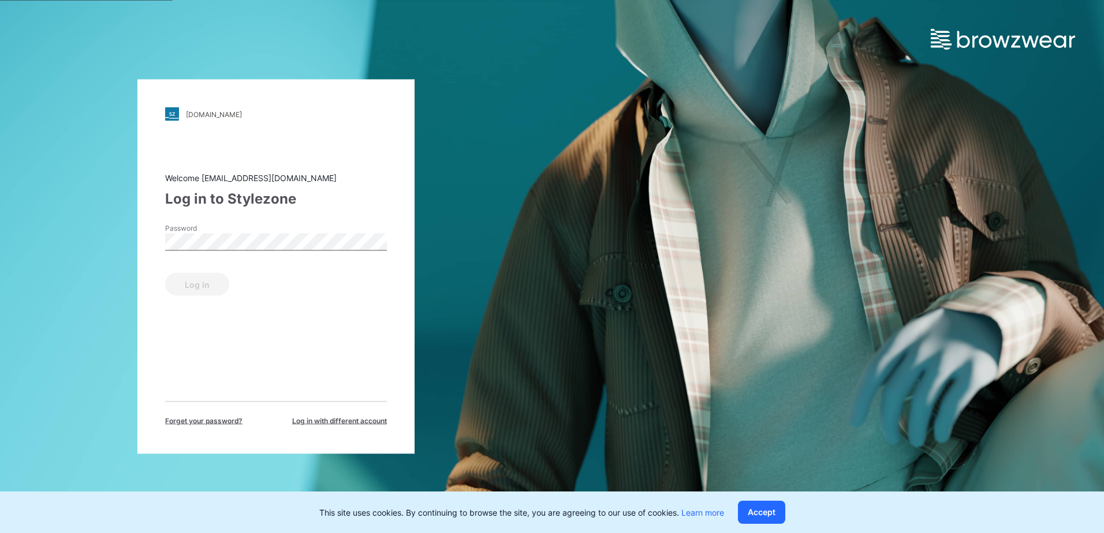  I want to click on img: stylezone-logo.562084cfcfab977791bfbf7441f1a819.svg, so click(172, 114).